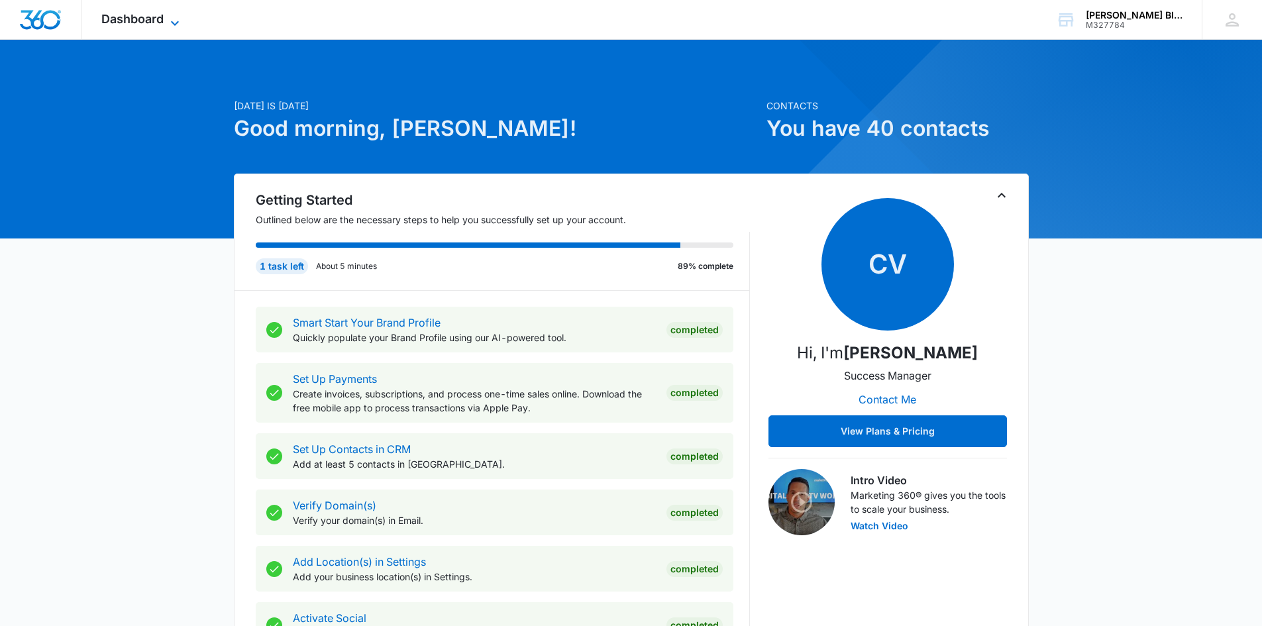 The image size is (1262, 626). I want to click on p: Contacts, so click(898, 105).